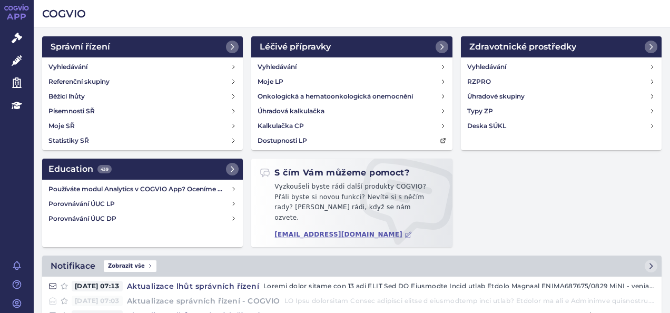 This screenshot has width=670, height=313. I want to click on a: Onkologická a hematoonkologická onemocnění, so click(351, 96).